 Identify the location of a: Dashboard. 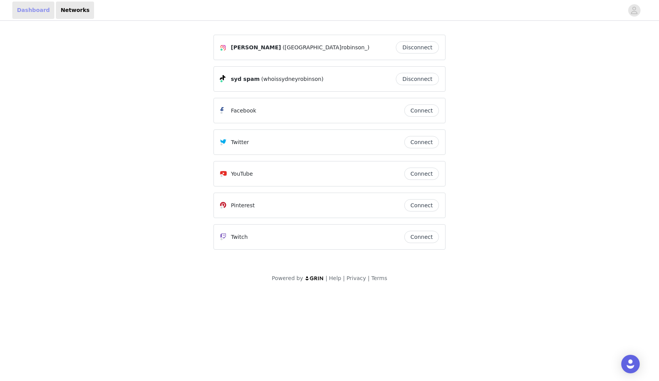
(33, 10).